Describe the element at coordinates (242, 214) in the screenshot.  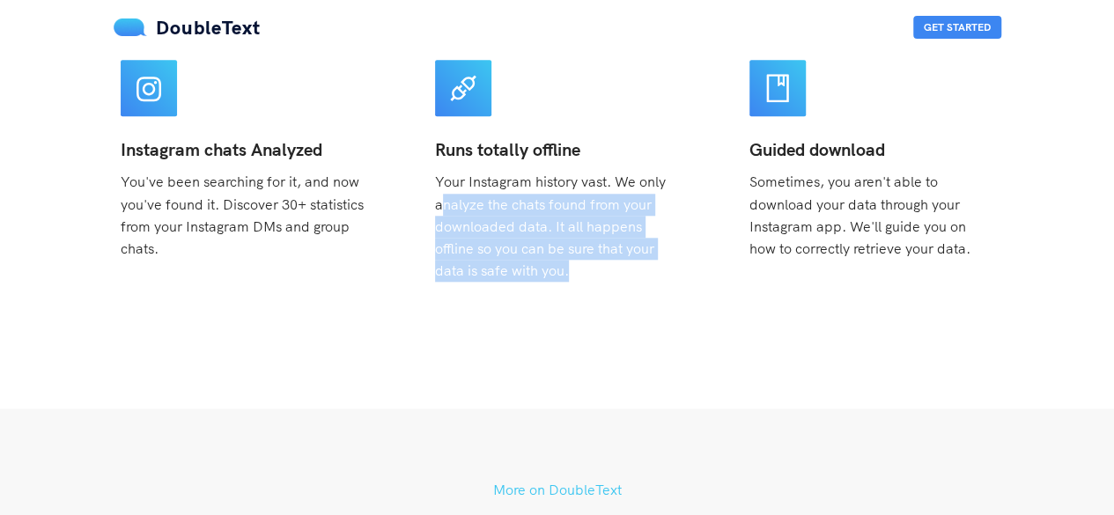
I see `span: You've been searching for it, and now you've found it. Discover 30+ statistics from your Instagra...` at that location.